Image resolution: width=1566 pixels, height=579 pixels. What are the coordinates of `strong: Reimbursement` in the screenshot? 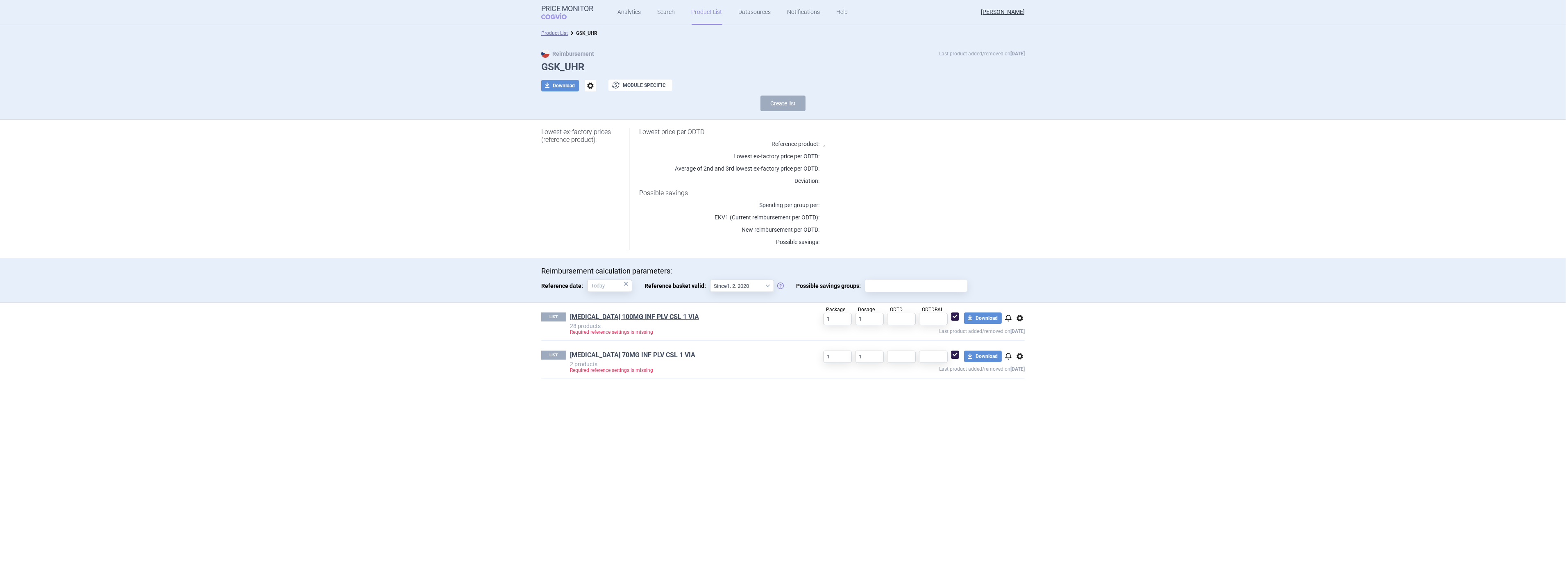 It's located at (568, 54).